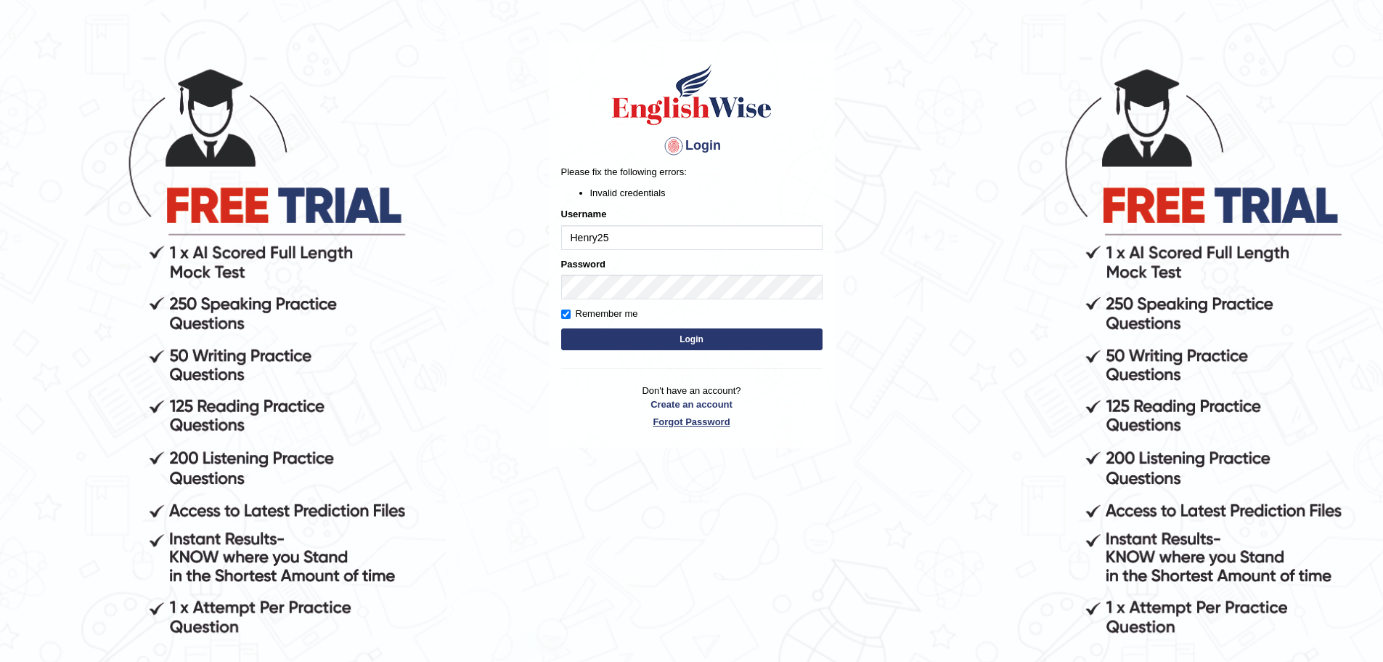 Image resolution: width=1383 pixels, height=662 pixels. Describe the element at coordinates (692, 146) in the screenshot. I see `h4: Login` at that location.